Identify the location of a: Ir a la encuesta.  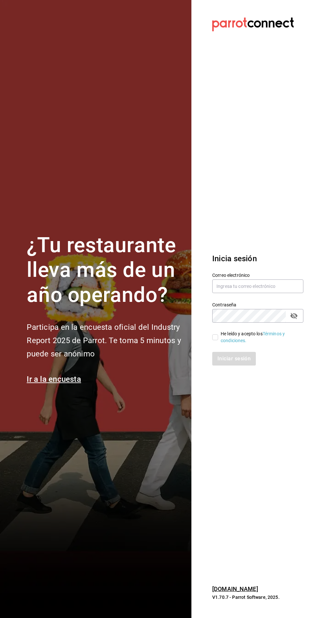
(54, 379).